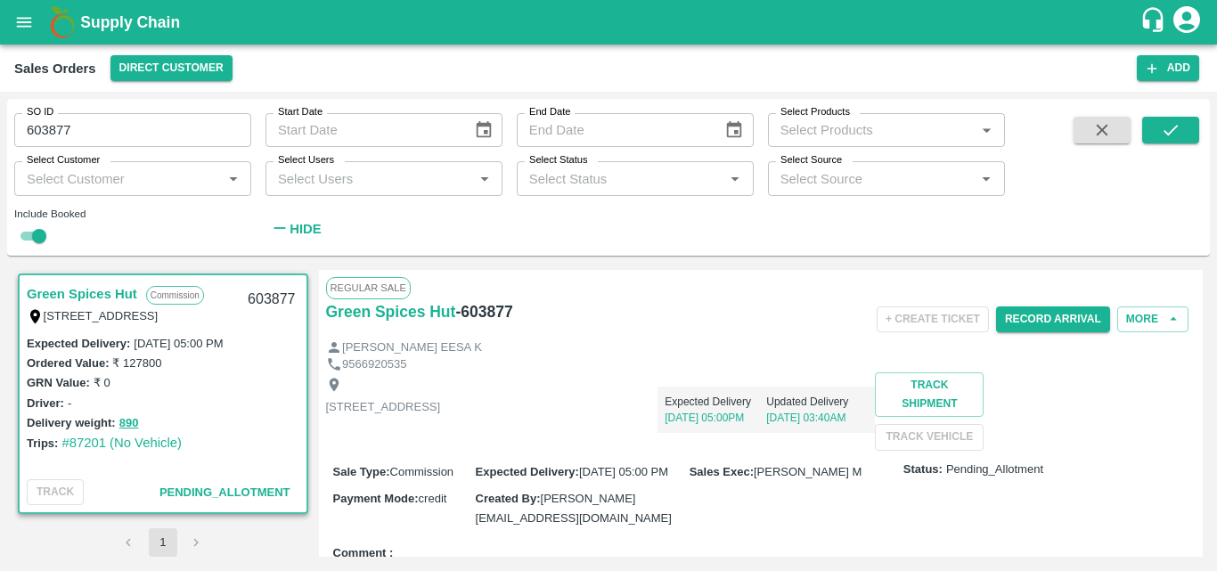  Describe the element at coordinates (550, 112) in the screenshot. I see `label: End Date` at that location.